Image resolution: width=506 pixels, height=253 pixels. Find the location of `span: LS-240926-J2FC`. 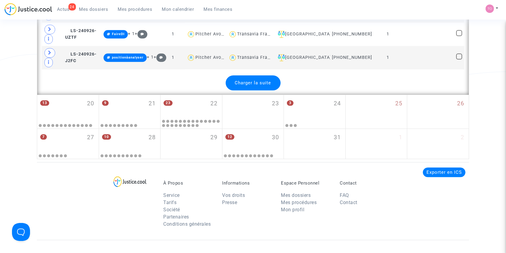

span: LS-240926-J2FC is located at coordinates (81, 57).